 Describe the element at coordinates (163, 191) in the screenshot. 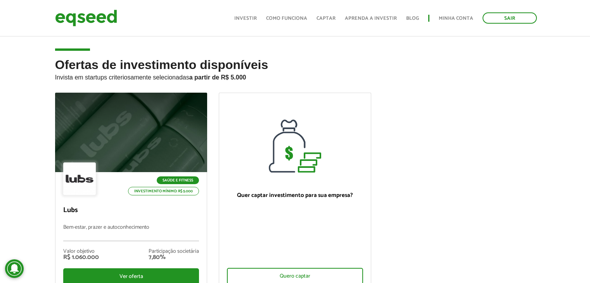

I see `p: Investimento mínimo: R$ 5.000` at that location.